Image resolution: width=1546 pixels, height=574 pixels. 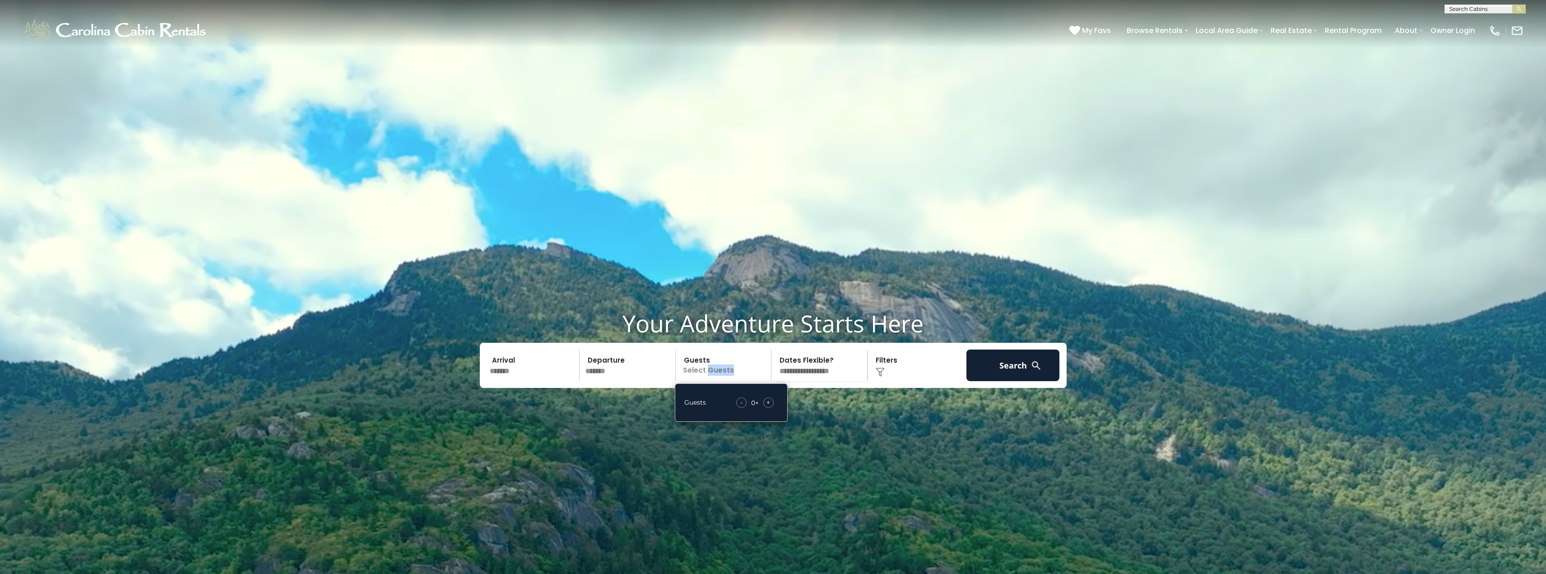 What do you see at coordinates (1291, 30) in the screenshot?
I see `a: Real Estate` at bounding box center [1291, 30].